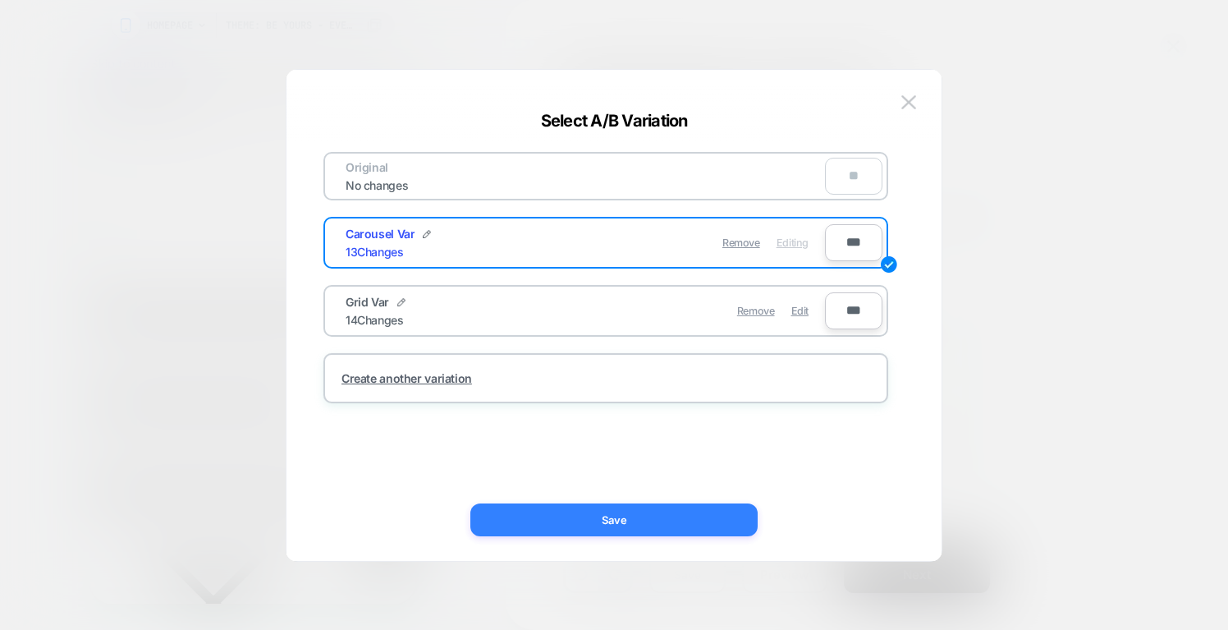 The height and width of the screenshot is (630, 1228). I want to click on img: close, so click(909, 102).